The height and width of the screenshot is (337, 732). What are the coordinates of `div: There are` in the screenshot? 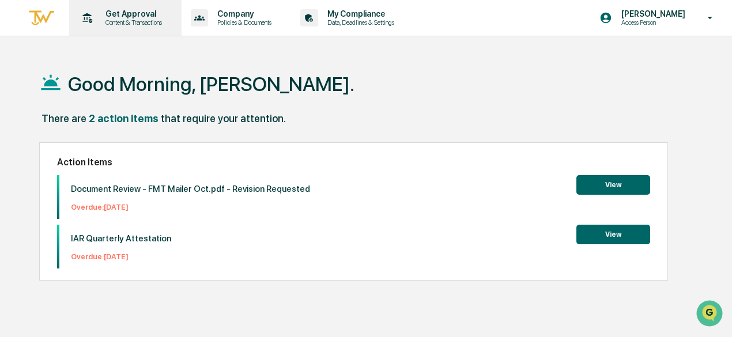 It's located at (64, 118).